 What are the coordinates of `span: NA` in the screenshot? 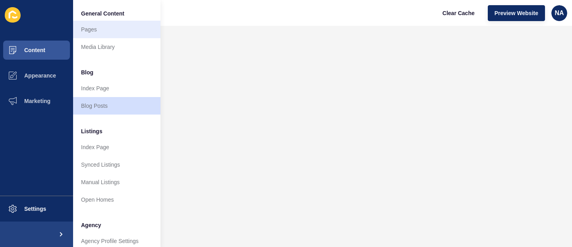 It's located at (559, 13).